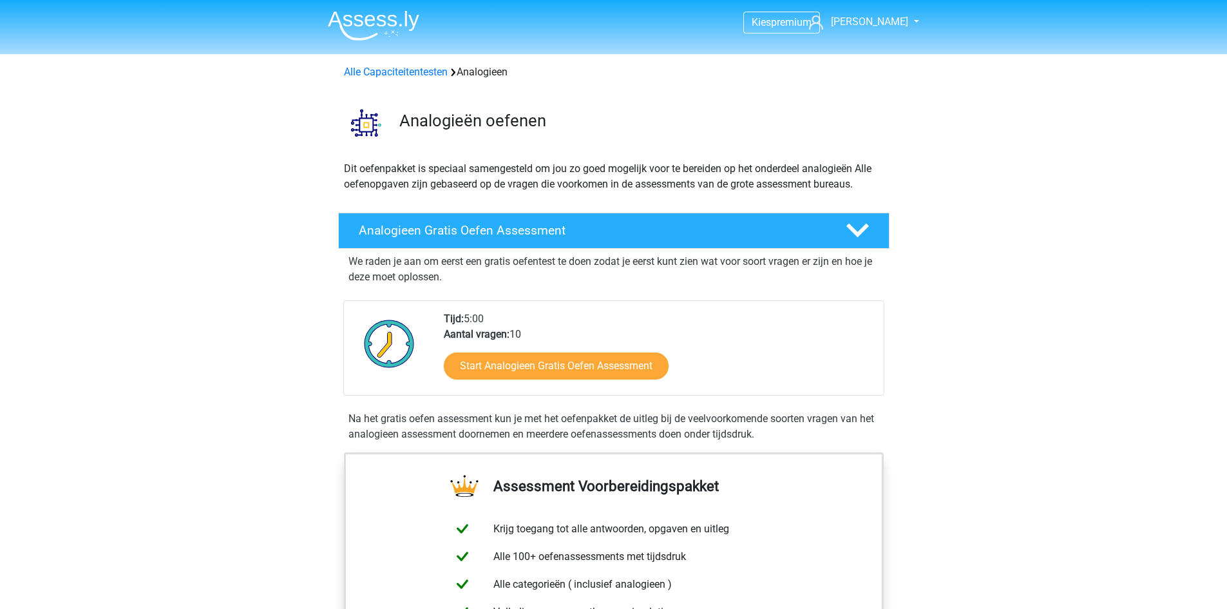 The width and height of the screenshot is (1227, 609). I want to click on a: Analogieen Gratis Oefen Assessment, so click(614, 231).